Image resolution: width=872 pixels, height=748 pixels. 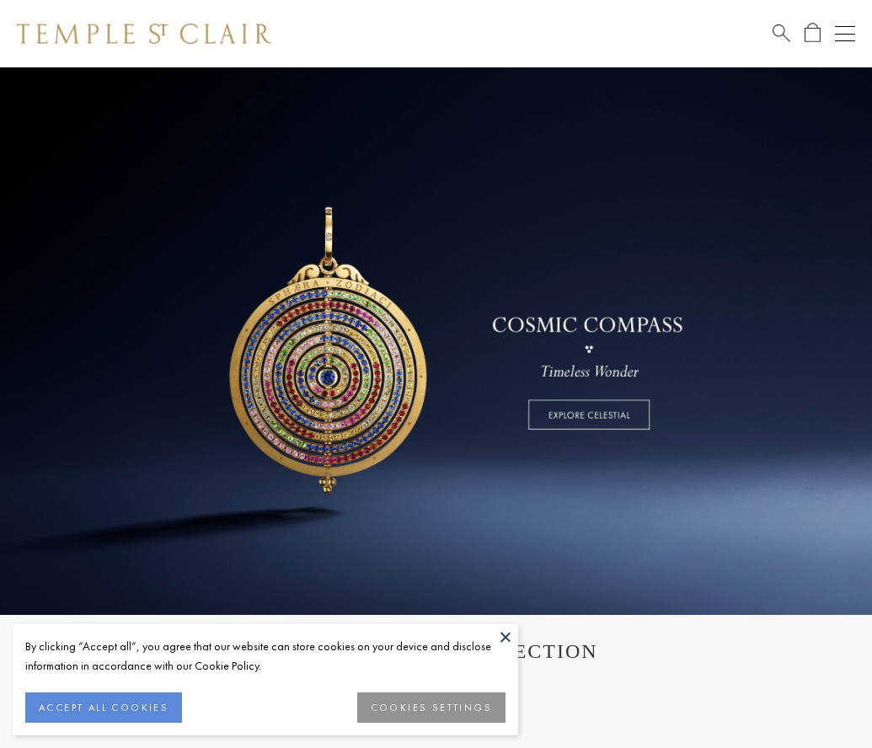 What do you see at coordinates (431, 708) in the screenshot?
I see `button: COOKIES SETTINGS` at bounding box center [431, 708].